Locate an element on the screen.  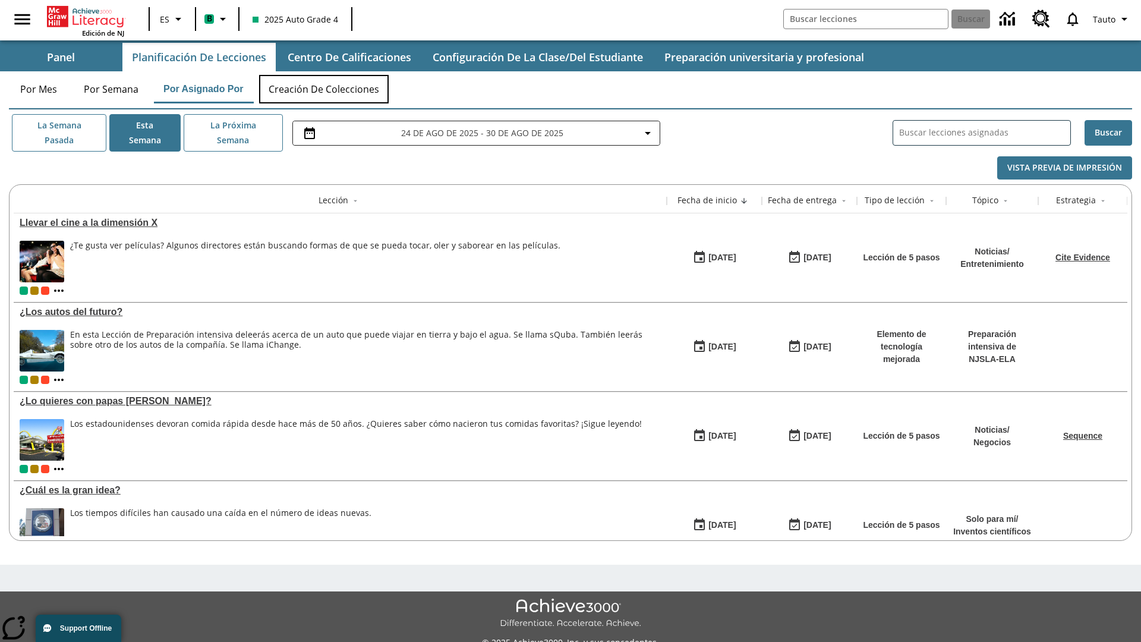
a: ¿Cuál es la gran idea?, Lecciones is located at coordinates (340, 490).